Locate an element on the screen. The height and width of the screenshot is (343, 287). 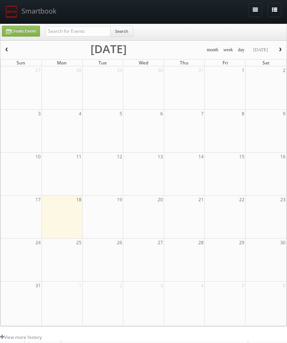
span: 11 is located at coordinates (79, 156).